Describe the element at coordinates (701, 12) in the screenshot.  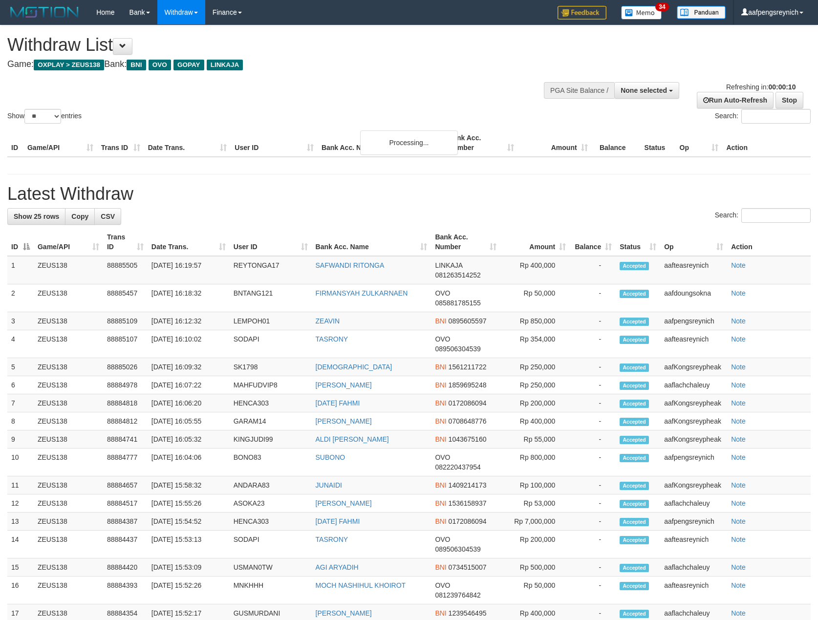
I see `img: panduan.png` at that location.